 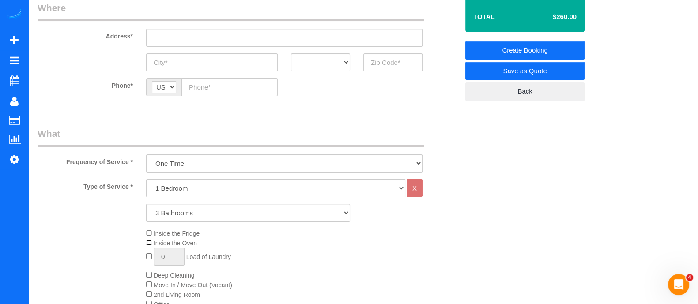 I want to click on span: Inside the Fridge, so click(x=177, y=234).